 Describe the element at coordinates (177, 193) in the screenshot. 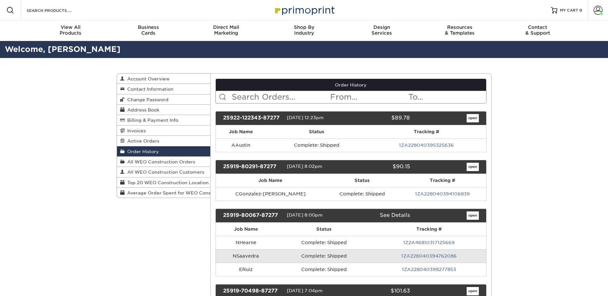

I see `span: Average Order Spent for WEO Construction` at that location.